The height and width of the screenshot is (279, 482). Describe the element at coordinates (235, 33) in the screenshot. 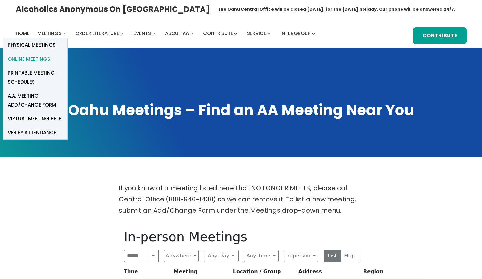

I see `button: Contribute submenu` at that location.